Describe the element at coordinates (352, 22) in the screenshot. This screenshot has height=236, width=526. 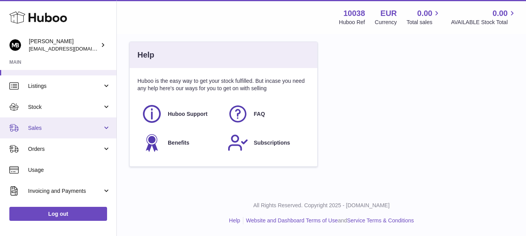
I see `div: Huboo Ref` at that location.